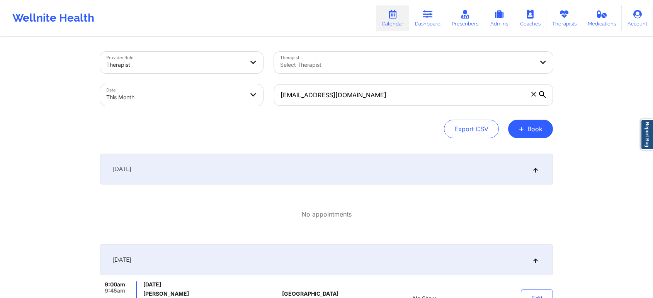 This screenshot has width=653, height=298. Describe the element at coordinates (530, 18) in the screenshot. I see `a: Coaches` at that location.